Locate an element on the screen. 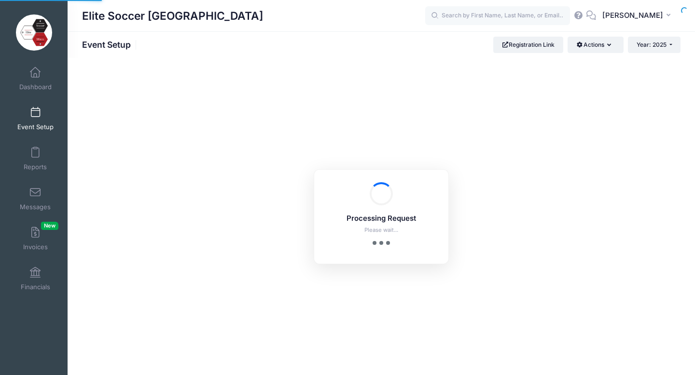 The image size is (695, 375). input: Search by First Name, Last Name, or Email... is located at coordinates (498, 16).